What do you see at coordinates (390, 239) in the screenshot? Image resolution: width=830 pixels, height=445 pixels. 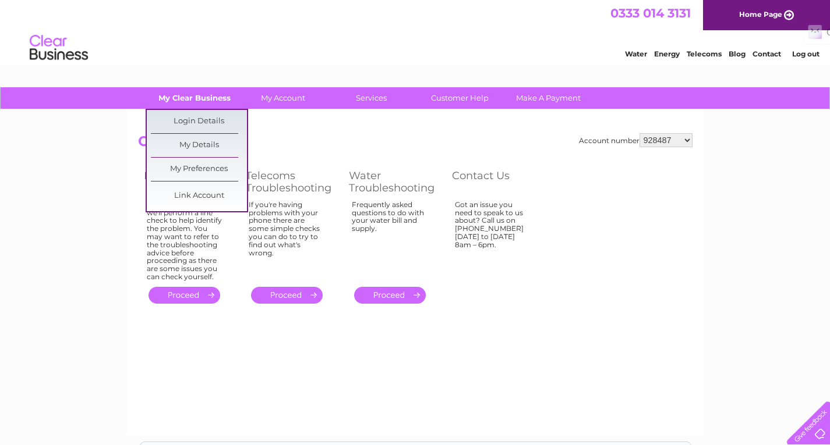 I see `div: Frequently asked questions to do with your water bill and supply.` at bounding box center [390, 239].